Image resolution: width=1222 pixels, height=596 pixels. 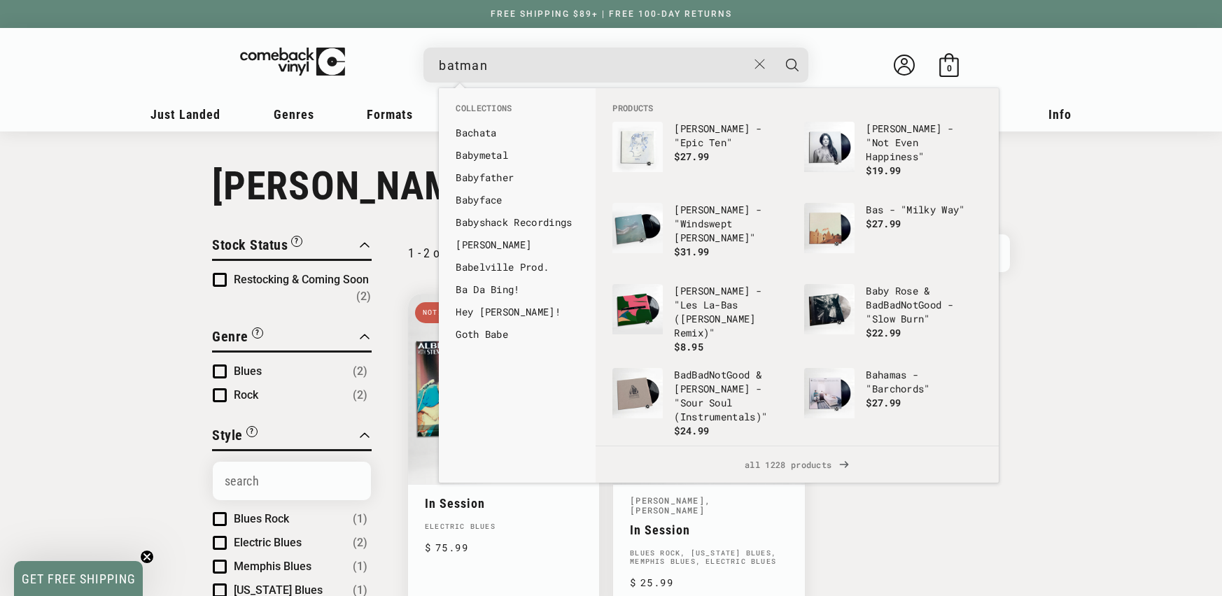 What do you see at coordinates (230, 337) in the screenshot?
I see `span: Genre` at bounding box center [230, 337].